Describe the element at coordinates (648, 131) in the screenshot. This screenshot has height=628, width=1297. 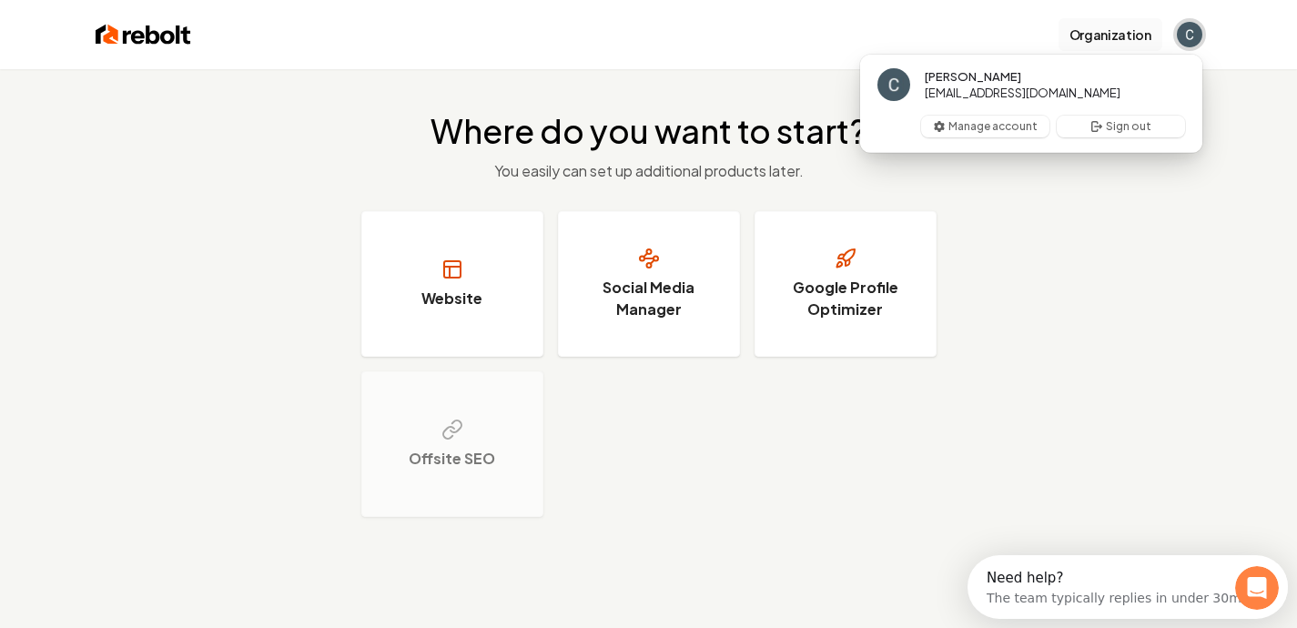
I see `h2: Where do you want to start?` at that location.